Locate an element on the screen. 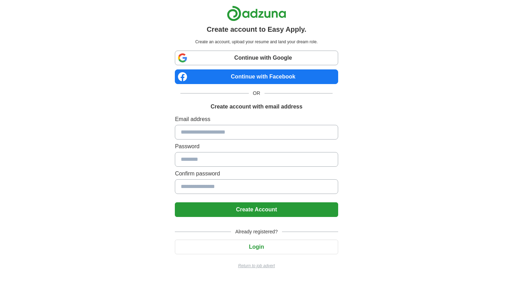 The width and height of the screenshot is (513, 293). button: Create Account is located at coordinates (256, 210).